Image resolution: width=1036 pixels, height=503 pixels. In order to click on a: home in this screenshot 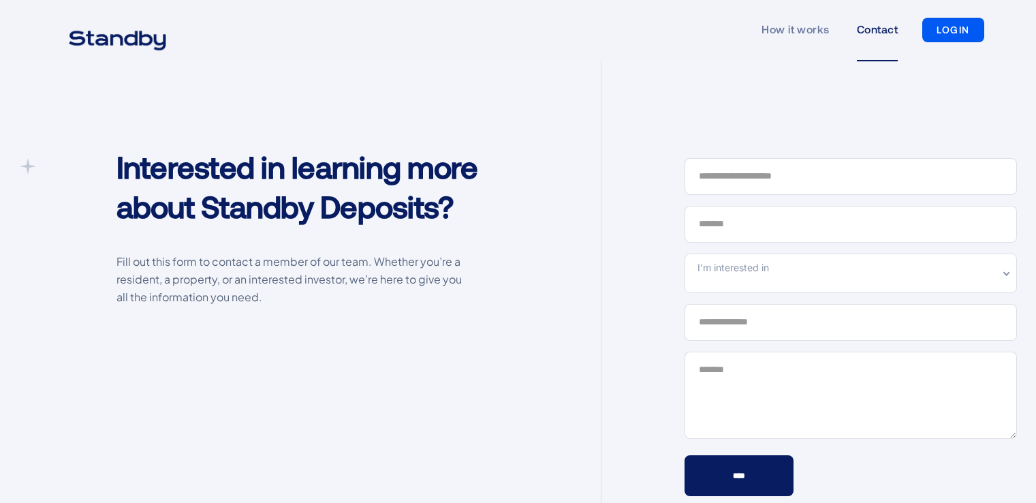, I will do `click(117, 30)`.